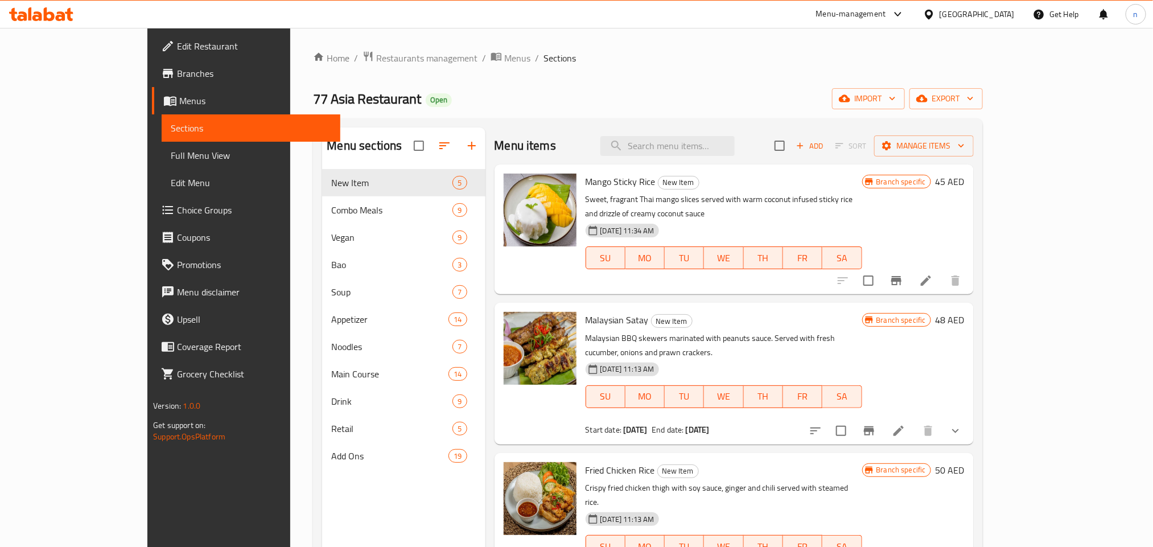 Image resolution: width=1153 pixels, height=547 pixels. Describe the element at coordinates (851, 146) in the screenshot. I see `span: Select section first` at that location.